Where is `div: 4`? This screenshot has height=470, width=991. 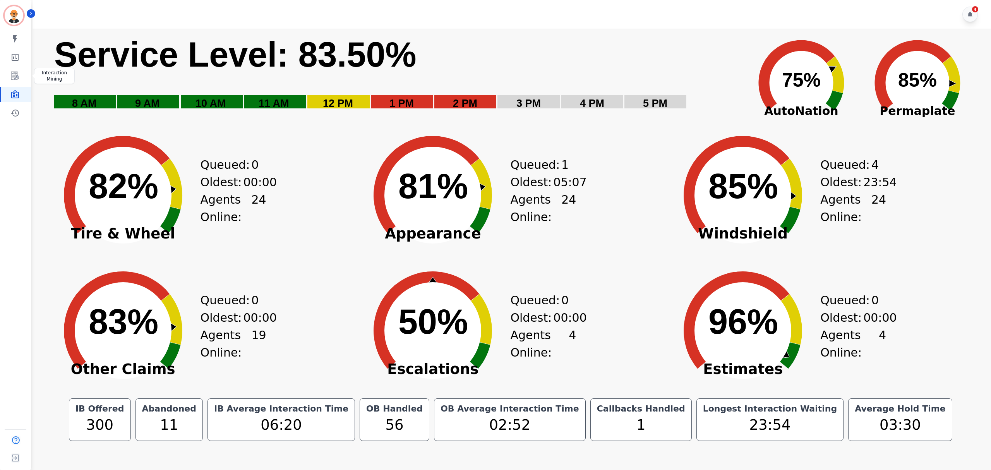 div: 4 is located at coordinates (975, 9).